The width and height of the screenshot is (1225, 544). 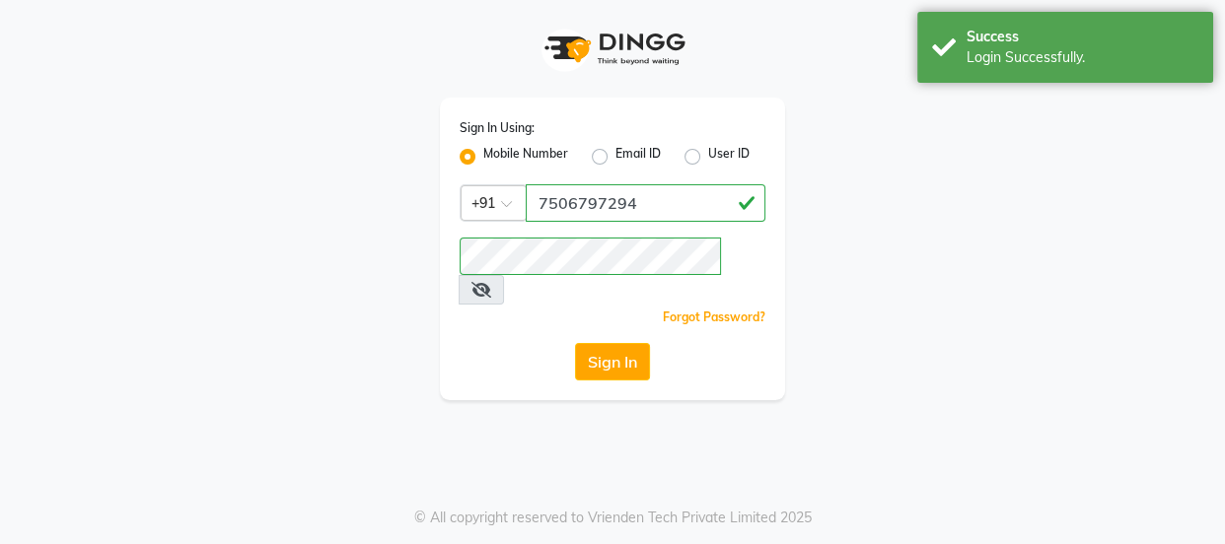 I want to click on div: Login Successfully., so click(x=1082, y=57).